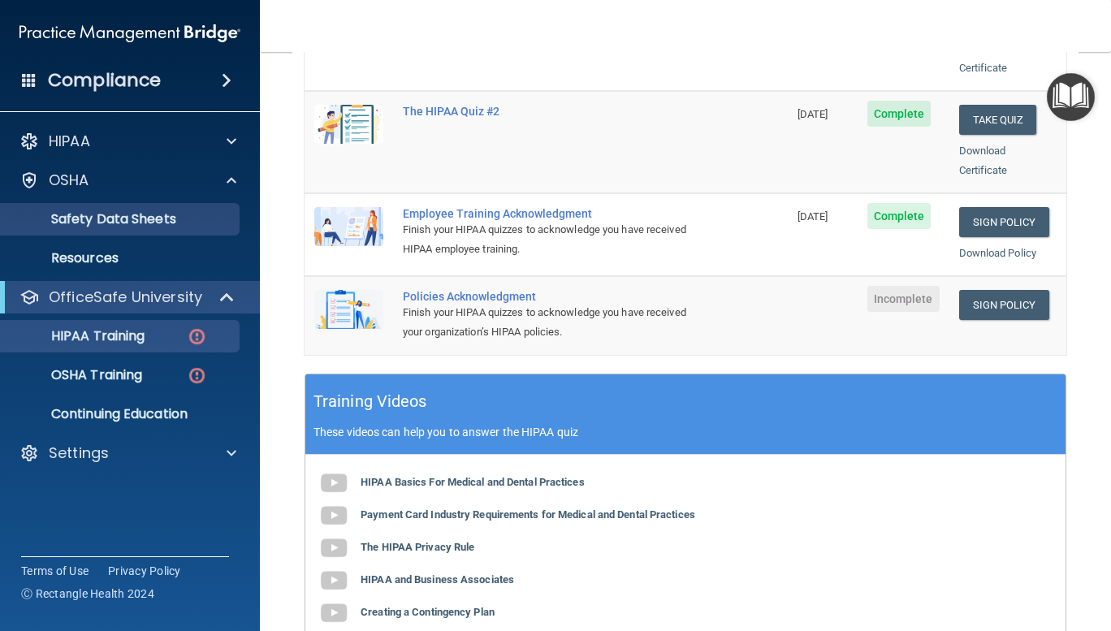 This screenshot has width=1111, height=631. I want to click on a: Settings, so click(128, 453).